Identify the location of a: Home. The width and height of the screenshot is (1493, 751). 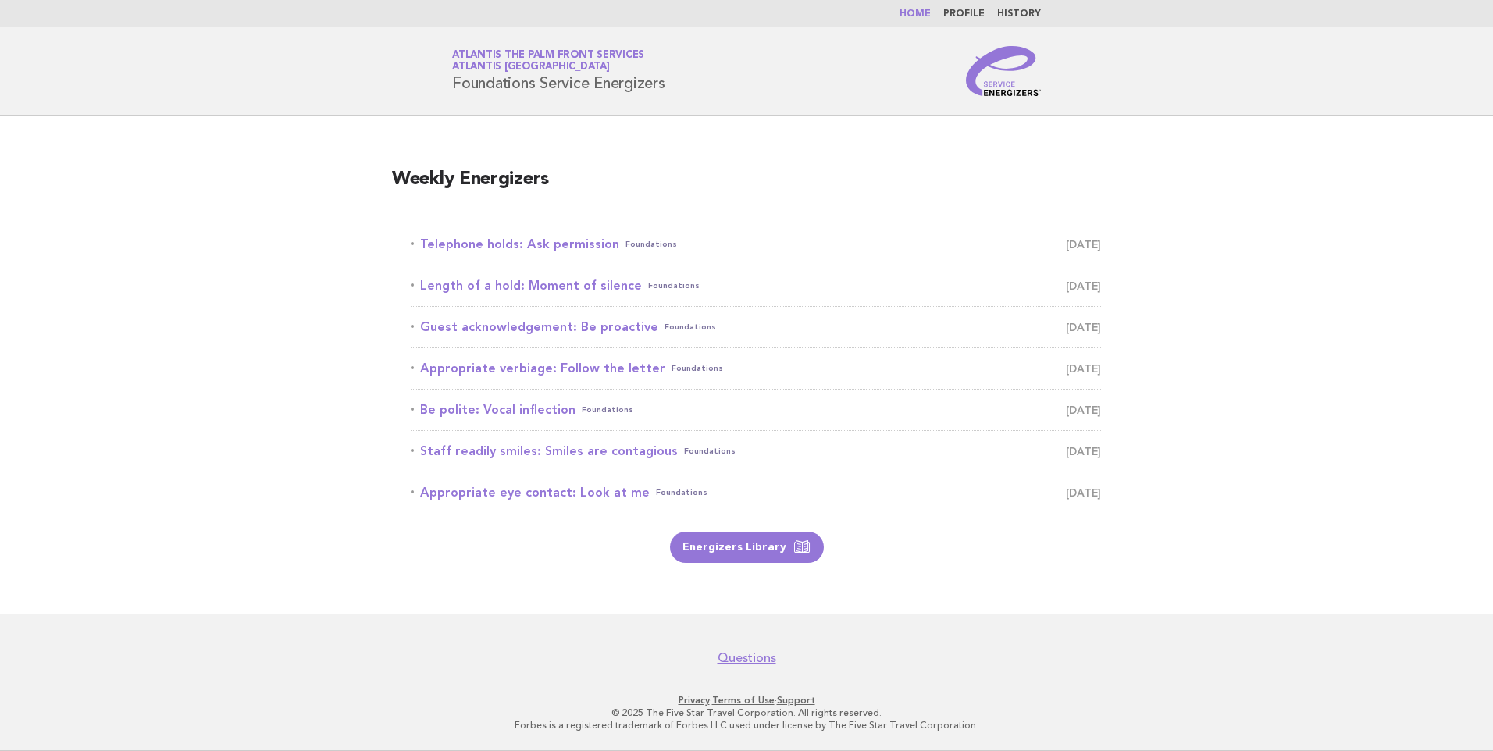
(915, 14).